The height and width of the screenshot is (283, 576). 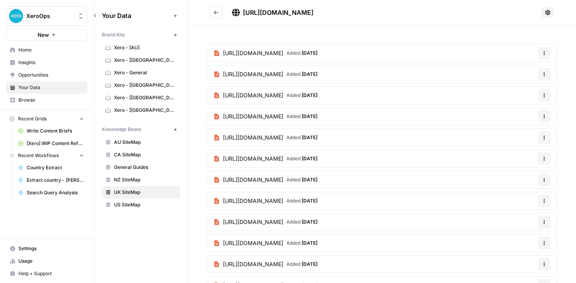 What do you see at coordinates (51, 168) in the screenshot?
I see `a: Country Extract` at bounding box center [51, 168].